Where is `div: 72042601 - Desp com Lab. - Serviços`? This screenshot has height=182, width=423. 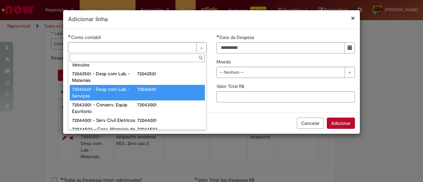
div: 72042601 - Desp com Lab. - Serviços is located at coordinates (105, 93).